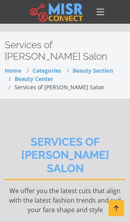 The width and height of the screenshot is (130, 222). Describe the element at coordinates (34, 78) in the screenshot. I see `a: Beauty Center` at that location.